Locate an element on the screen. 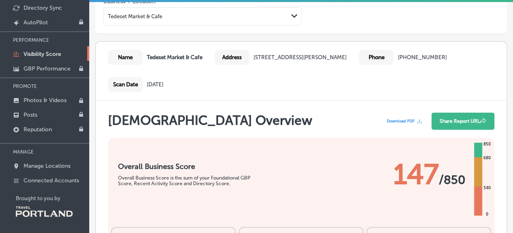 The image size is (513, 233). div: Overall Business Score is the sum of your Foundational GBP Score, Recent Activity Score and Direc... is located at coordinates (189, 181).